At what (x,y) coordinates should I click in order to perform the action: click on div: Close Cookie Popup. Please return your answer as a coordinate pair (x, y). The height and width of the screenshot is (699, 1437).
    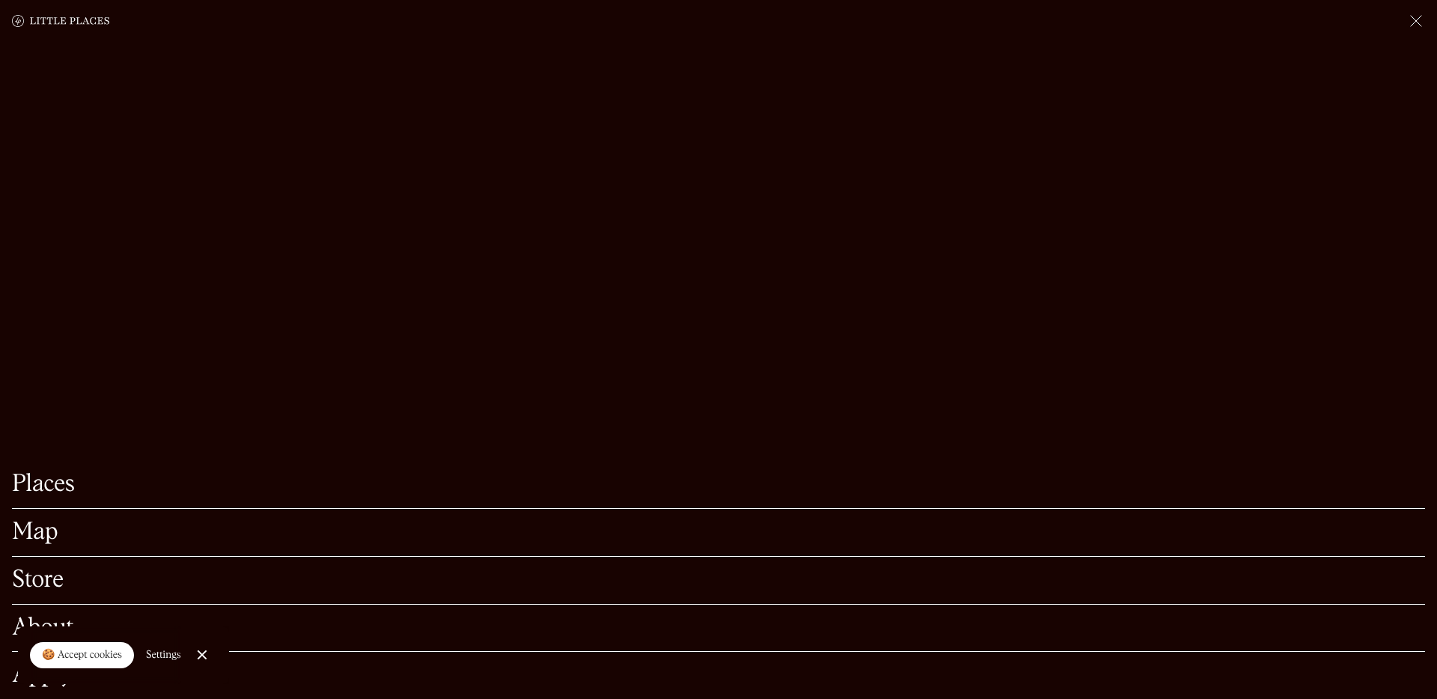
    Looking at the image, I should click on (201, 655).